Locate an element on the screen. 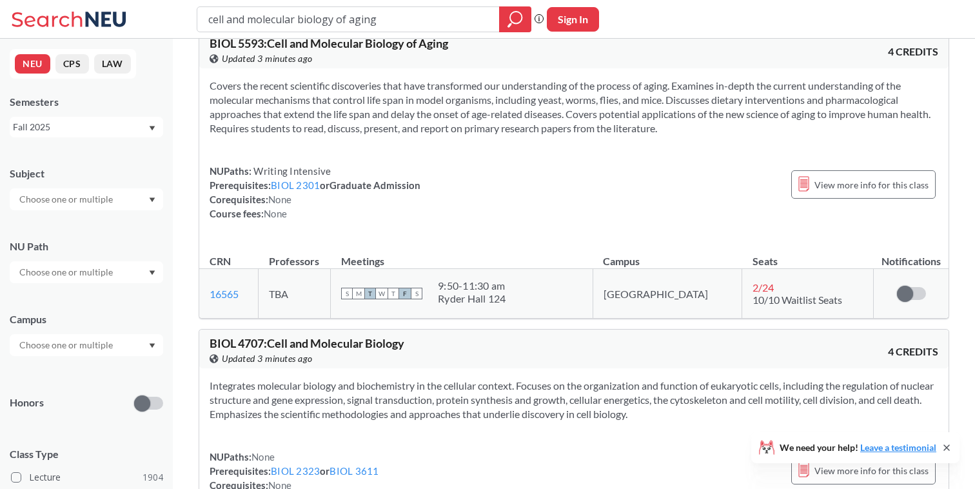 The image size is (975, 489). button: NEU is located at coordinates (32, 64).